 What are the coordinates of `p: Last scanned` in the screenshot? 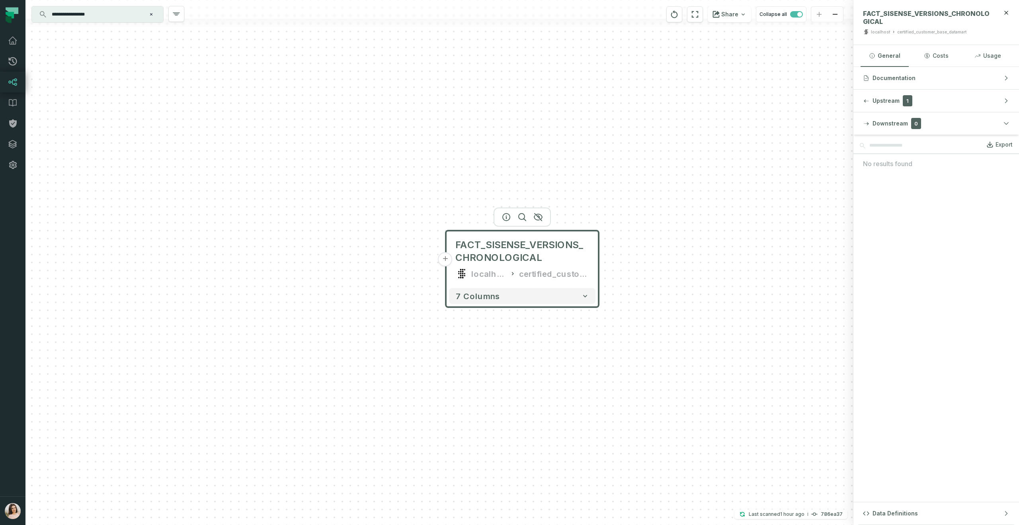 It's located at (777, 514).